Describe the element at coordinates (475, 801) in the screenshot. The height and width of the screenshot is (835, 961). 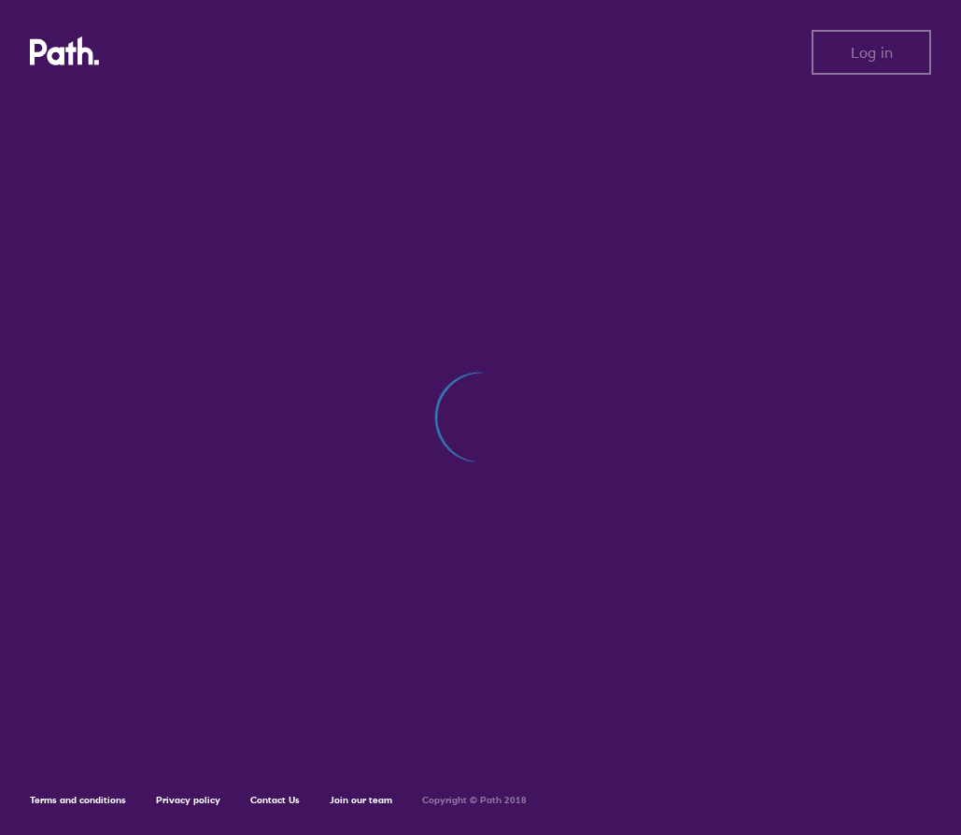
I see `h6: Copyright © Path 2018` at that location.